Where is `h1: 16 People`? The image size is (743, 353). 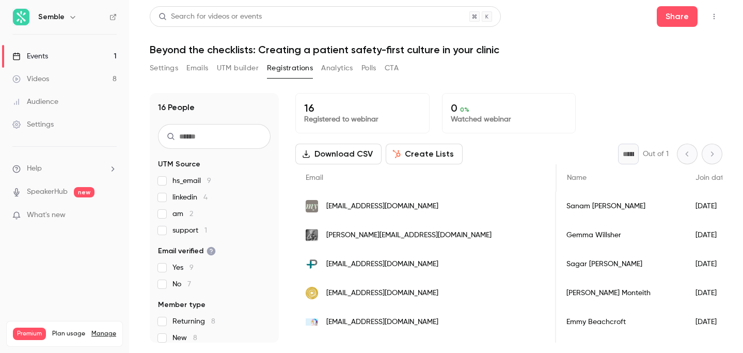
h1: 16 People is located at coordinates (176, 107).